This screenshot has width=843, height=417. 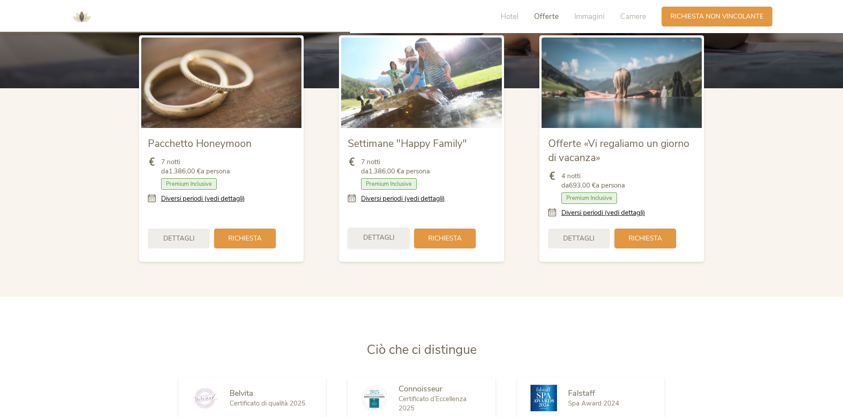 What do you see at coordinates (582, 185) in the screenshot?
I see `b: 693,00 €` at bounding box center [582, 185].